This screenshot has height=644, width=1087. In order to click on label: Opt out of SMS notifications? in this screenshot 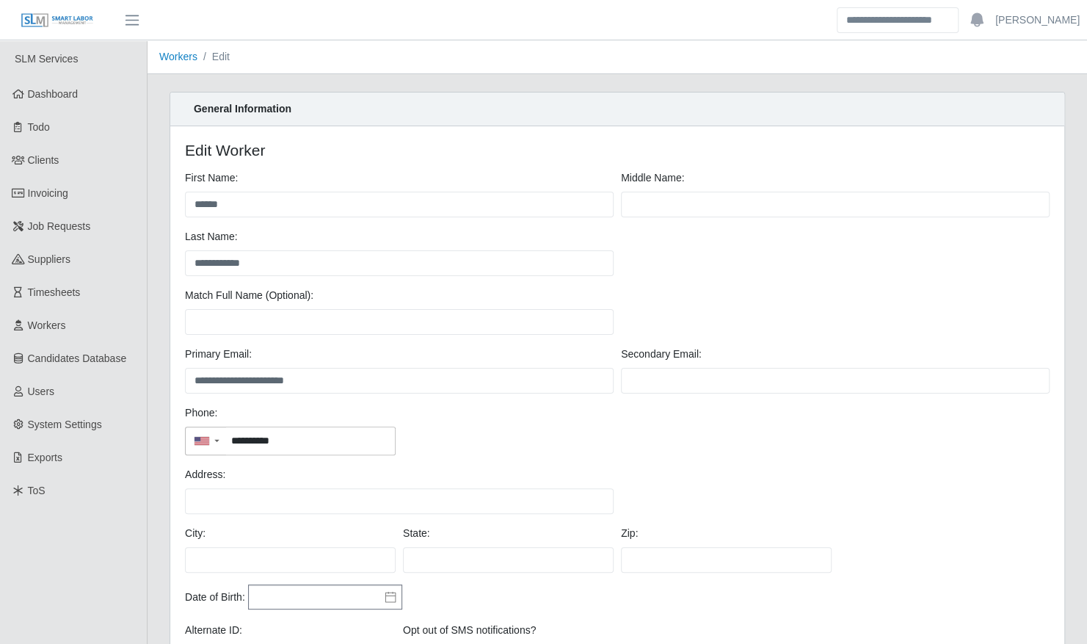, I will do `click(469, 630)`.